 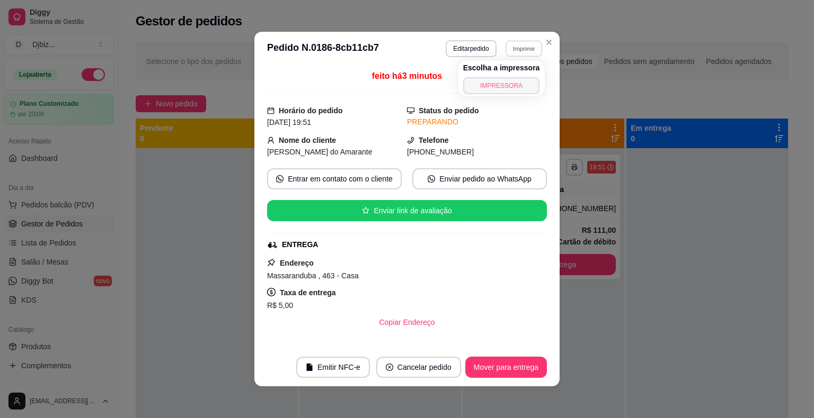 I want to click on span: Massaranduba , 463 - Casa, so click(x=313, y=276).